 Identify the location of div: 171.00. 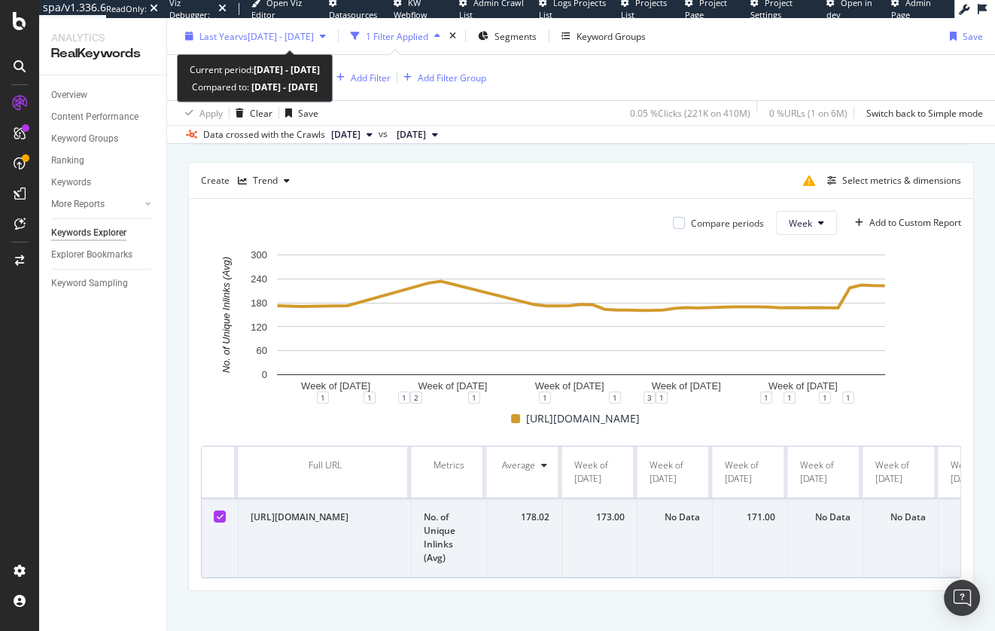
(750, 517).